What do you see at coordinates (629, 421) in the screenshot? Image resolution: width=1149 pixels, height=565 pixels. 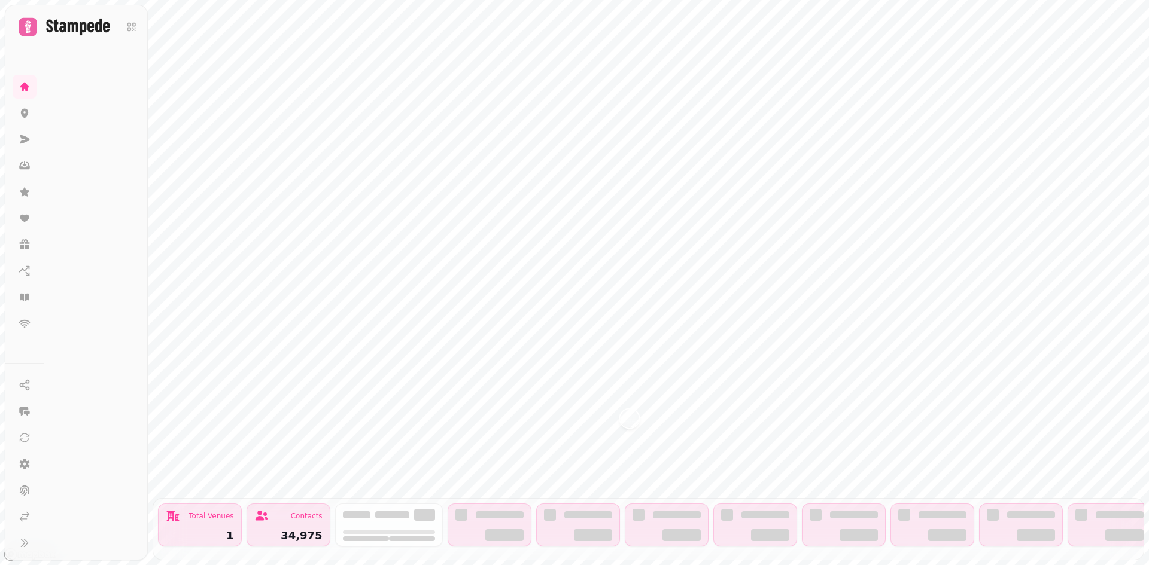 I see `div: Map marker` at bounding box center [629, 421].